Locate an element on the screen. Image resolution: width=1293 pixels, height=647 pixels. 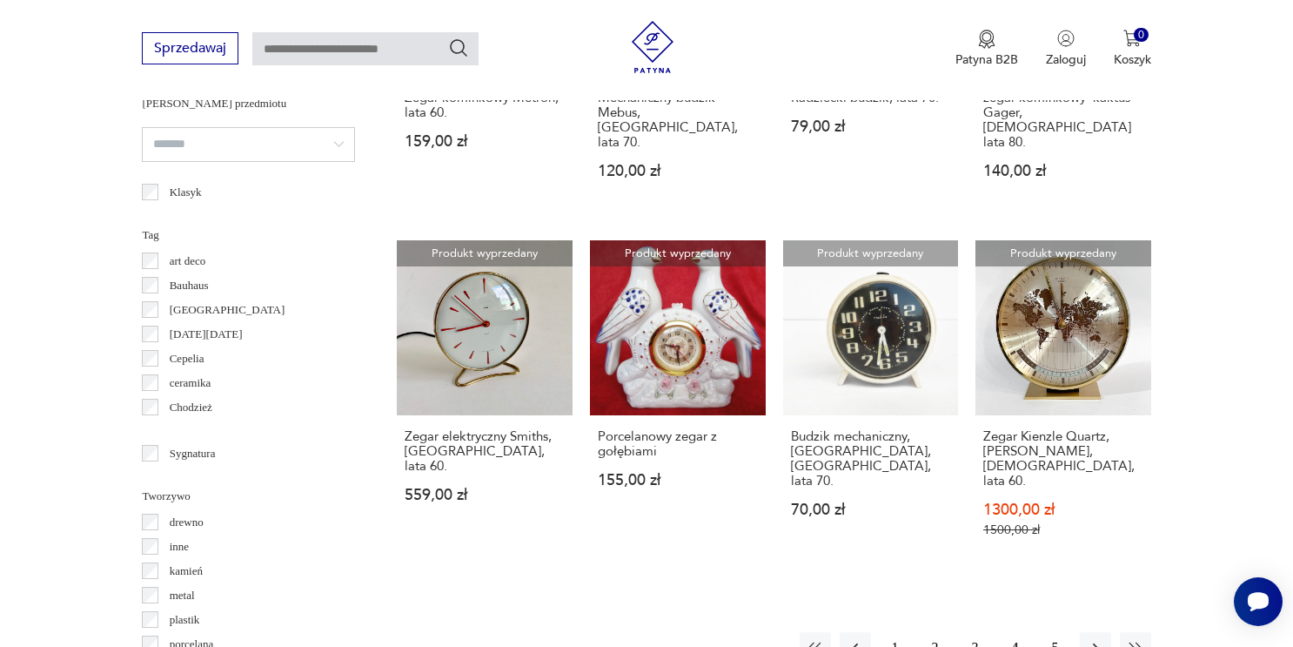
img: Patyna - sklep z meblami i dekoracjami vintage is located at coordinates (653, 47).